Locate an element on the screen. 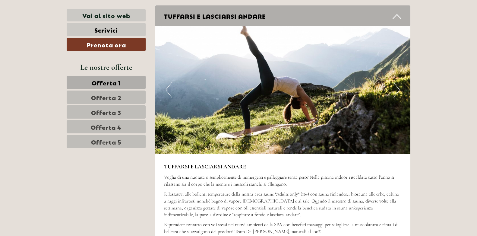 The height and width of the screenshot is (236, 477). span: Offerta 1 is located at coordinates (106, 82).